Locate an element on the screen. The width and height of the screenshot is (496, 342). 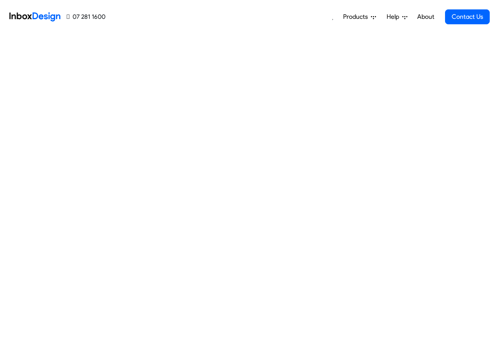
a: Contact Us is located at coordinates (467, 17).